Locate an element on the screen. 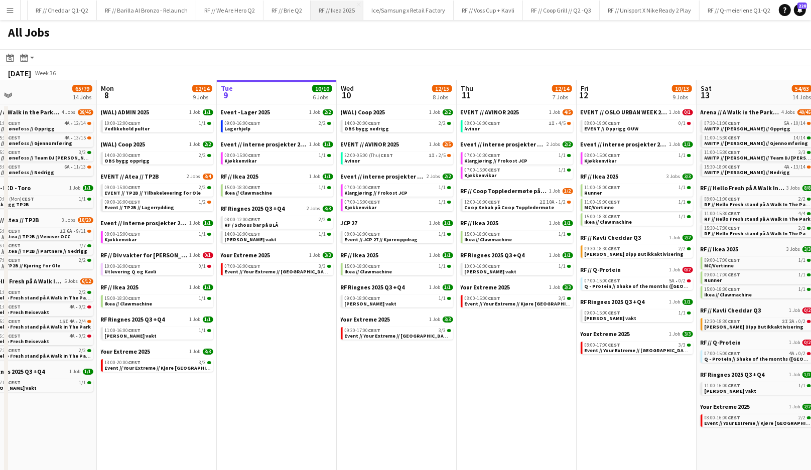 This screenshot has width=811, height=470. a: 14:00-20:00CEST2/2OBS bygg nedrigg is located at coordinates (398, 125).